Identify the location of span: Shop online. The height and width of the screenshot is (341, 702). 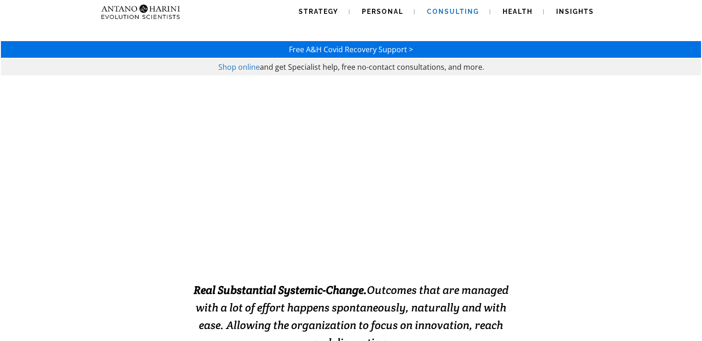
(239, 67).